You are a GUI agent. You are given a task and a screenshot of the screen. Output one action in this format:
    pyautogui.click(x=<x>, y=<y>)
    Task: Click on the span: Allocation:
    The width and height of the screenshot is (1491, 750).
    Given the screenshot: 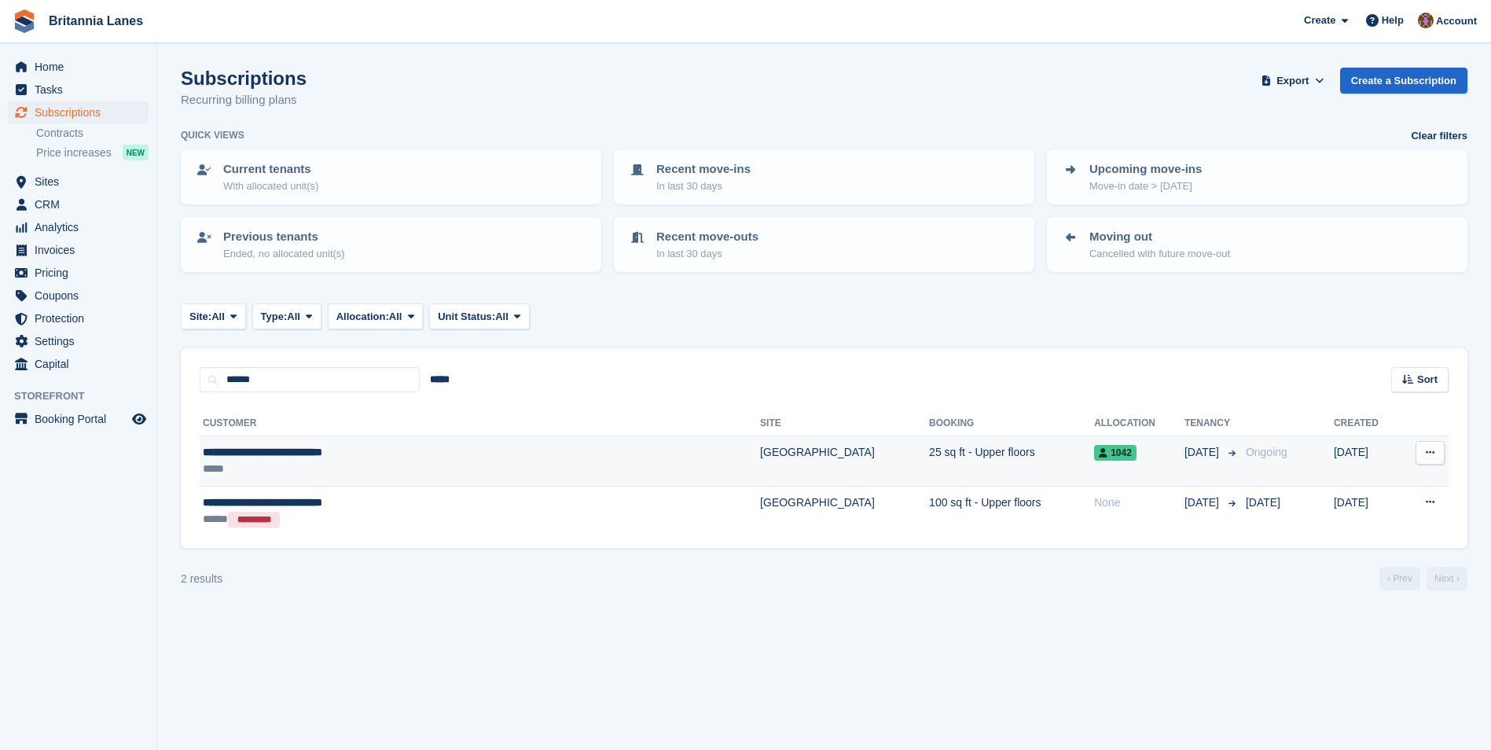 What is the action you would take?
    pyautogui.click(x=362, y=317)
    